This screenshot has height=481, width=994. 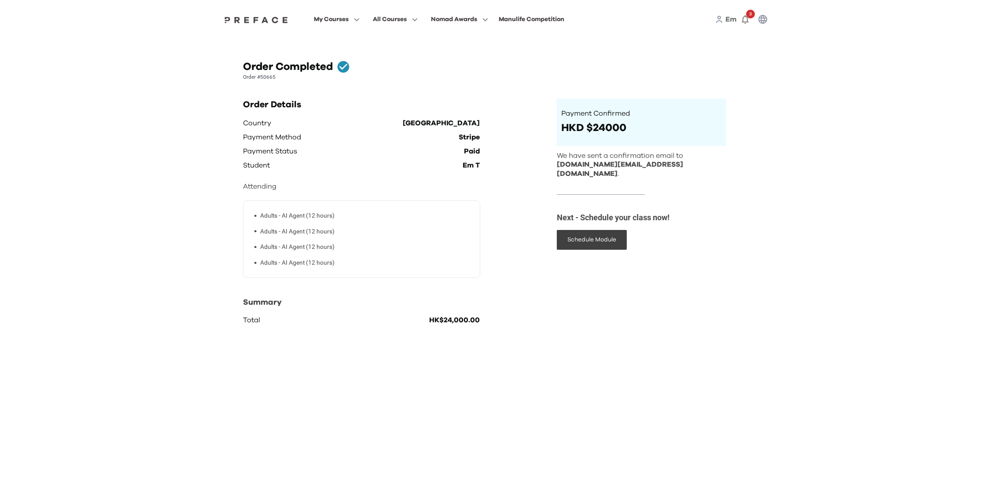 I want to click on p: We have sent a confirmation email to ., so click(x=641, y=165).